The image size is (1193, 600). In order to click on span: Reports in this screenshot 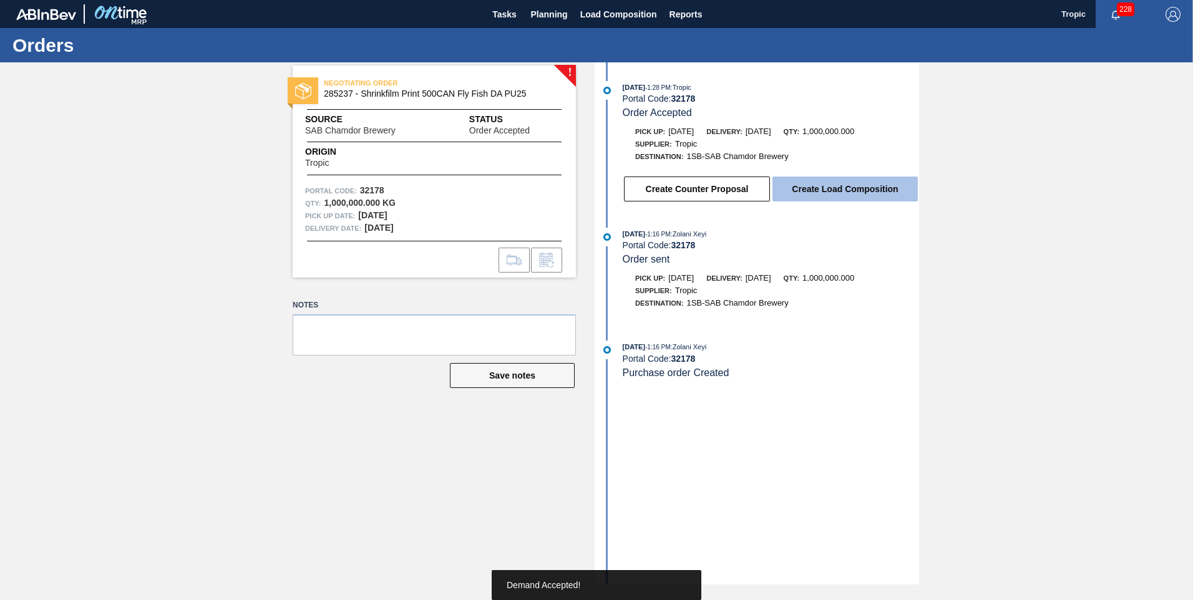, I will do `click(686, 14)`.